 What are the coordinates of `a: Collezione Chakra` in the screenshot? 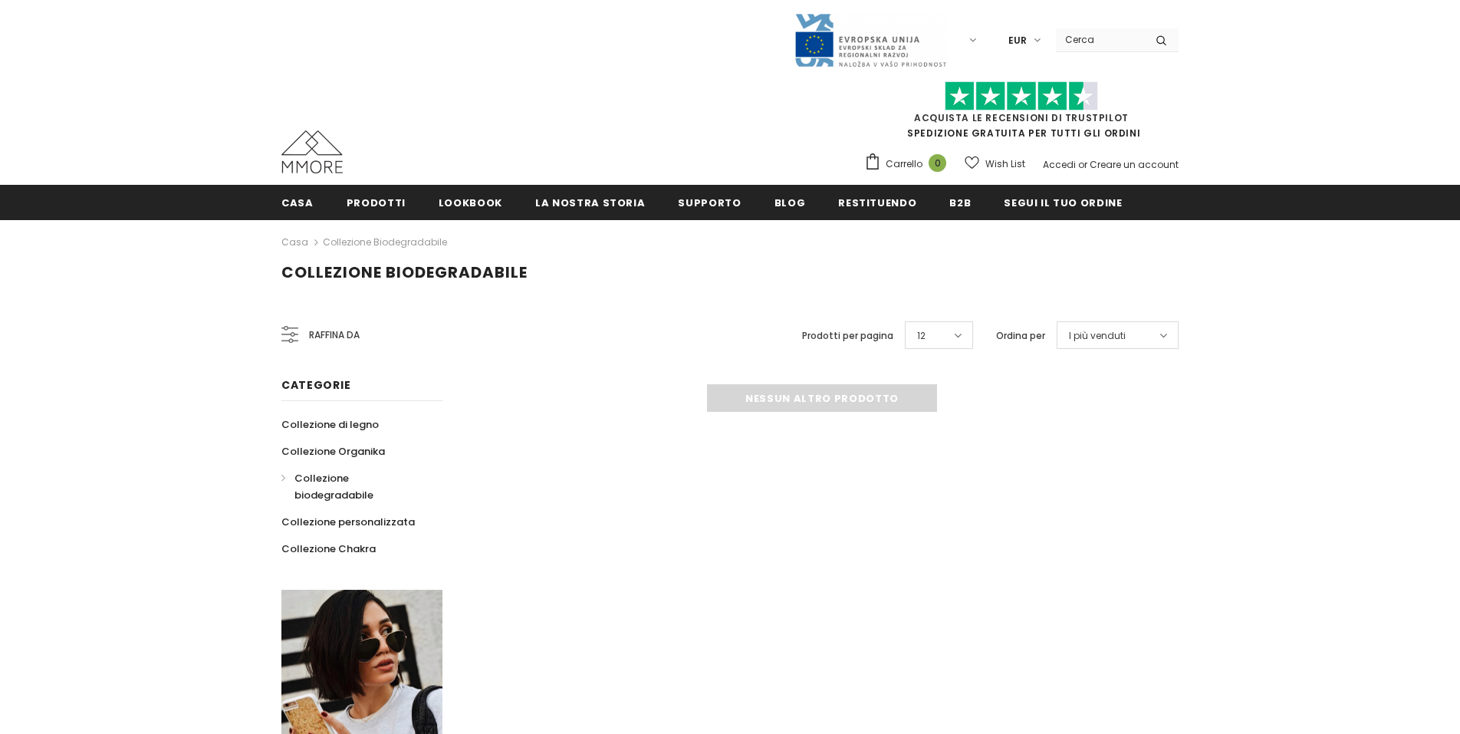 It's located at (328, 548).